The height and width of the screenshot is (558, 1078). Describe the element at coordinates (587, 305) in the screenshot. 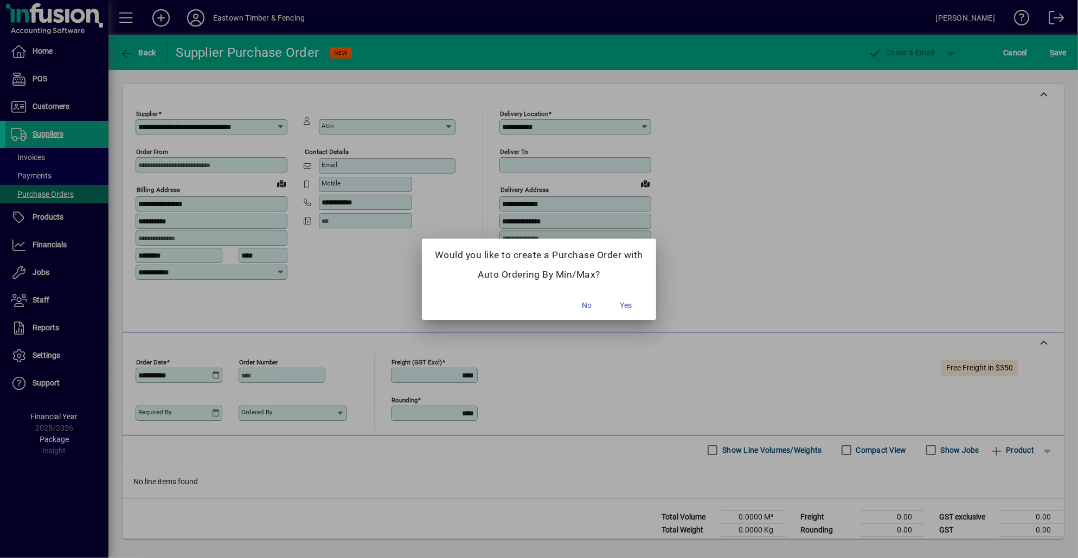

I see `span: No` at that location.